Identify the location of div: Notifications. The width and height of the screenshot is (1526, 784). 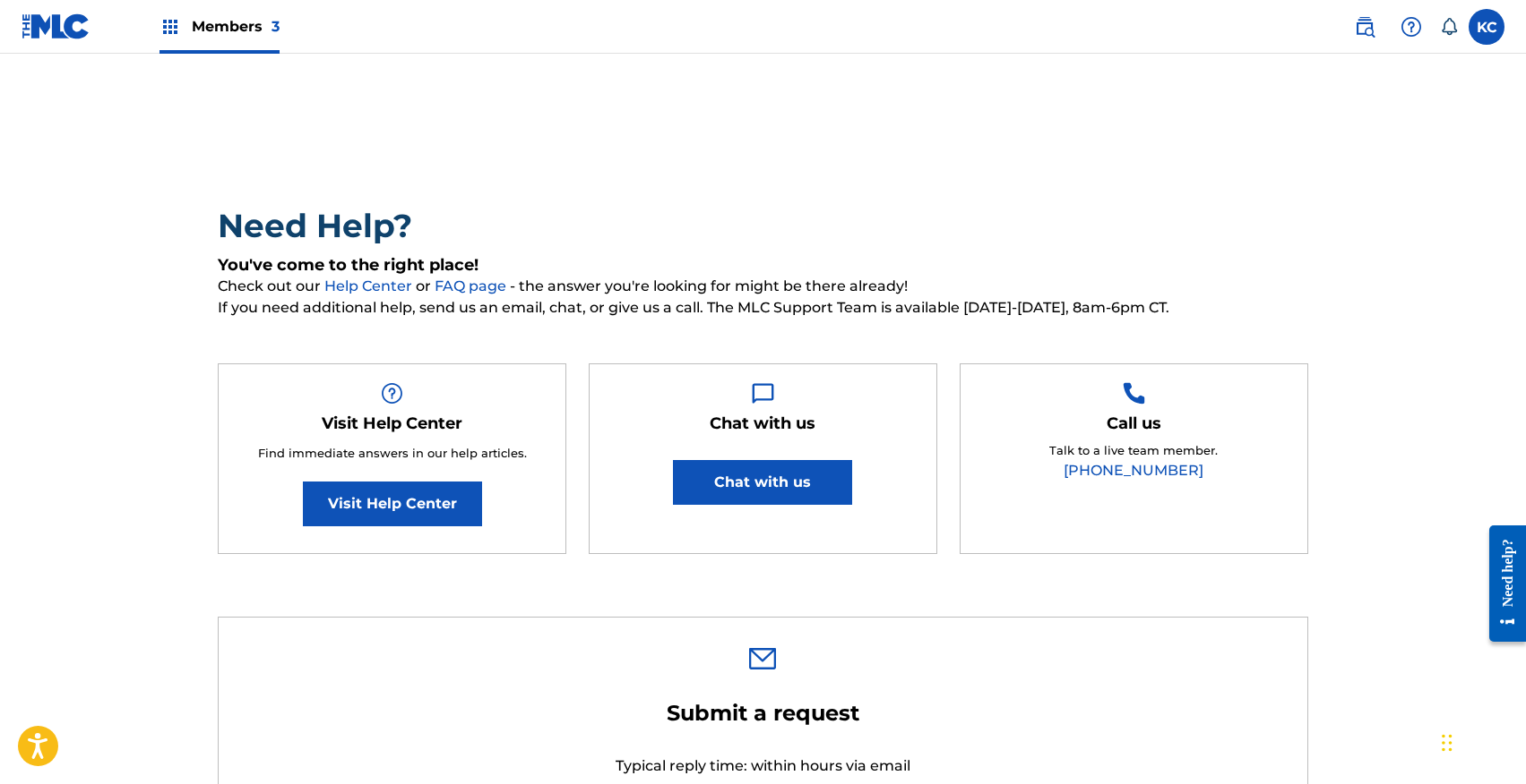
(1449, 27).